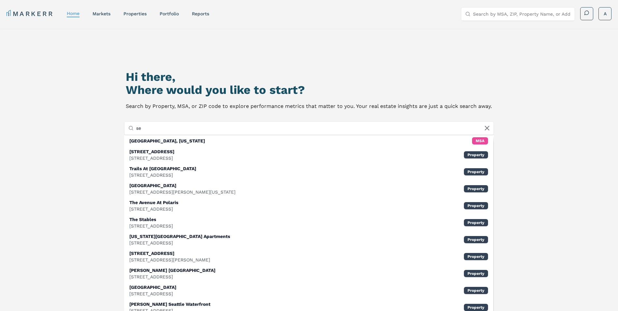 The height and width of the screenshot is (311, 618). I want to click on h2: Where would you like to start?, so click(309, 90).